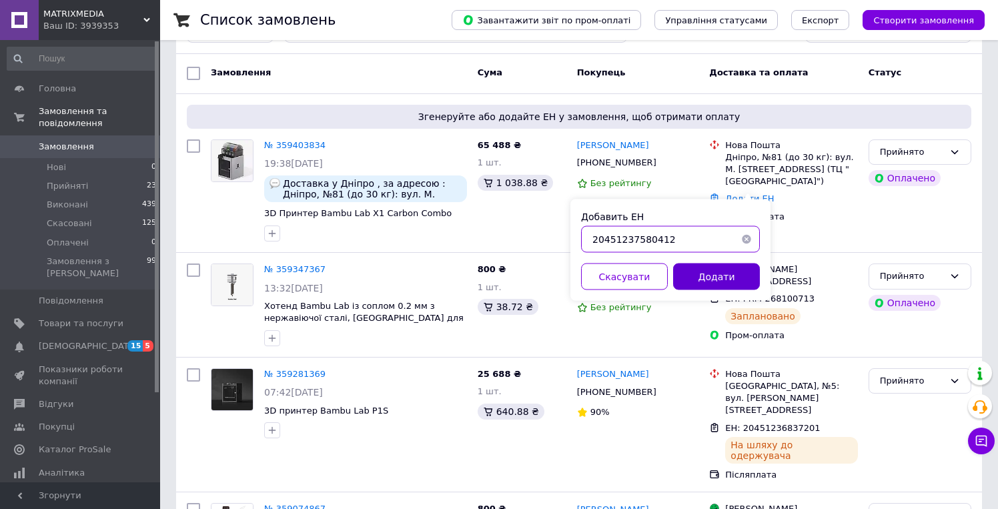  Describe the element at coordinates (82, 59) in the screenshot. I see `input: Пошук` at that location.